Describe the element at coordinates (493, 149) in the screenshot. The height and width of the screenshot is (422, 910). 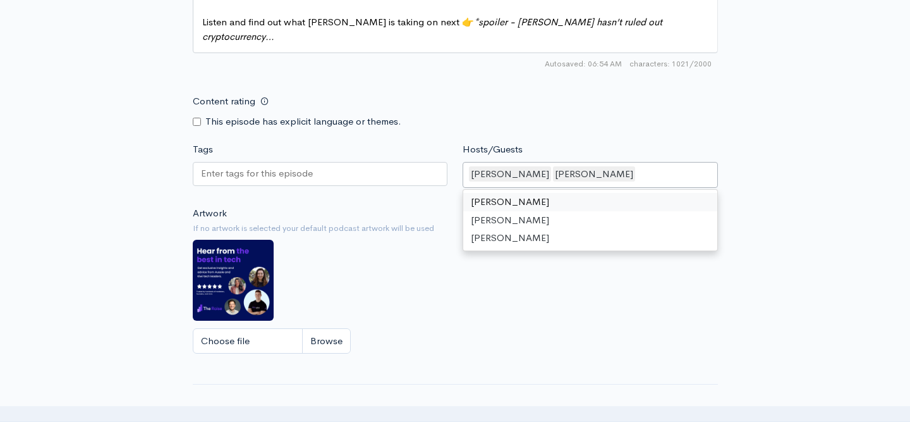
I see `label: Hosts/Guests` at that location.